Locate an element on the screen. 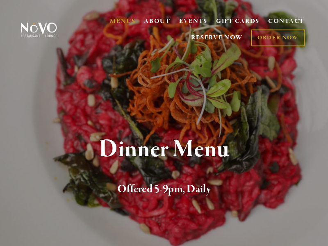 The image size is (328, 246). a: GIFT CARDS is located at coordinates (238, 22).